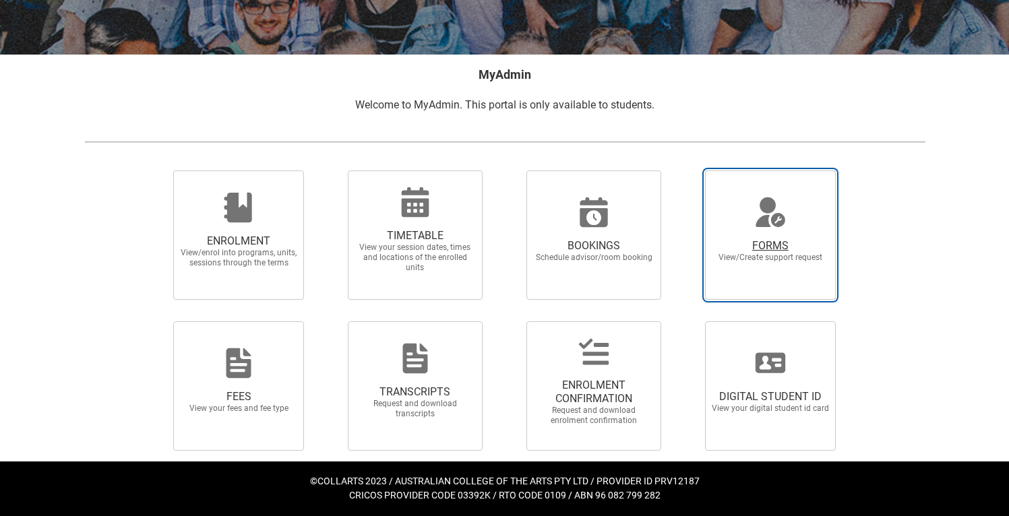  What do you see at coordinates (415, 258) in the screenshot?
I see `span: View your session dates, times and locations of the enrolled units` at bounding box center [415, 258].